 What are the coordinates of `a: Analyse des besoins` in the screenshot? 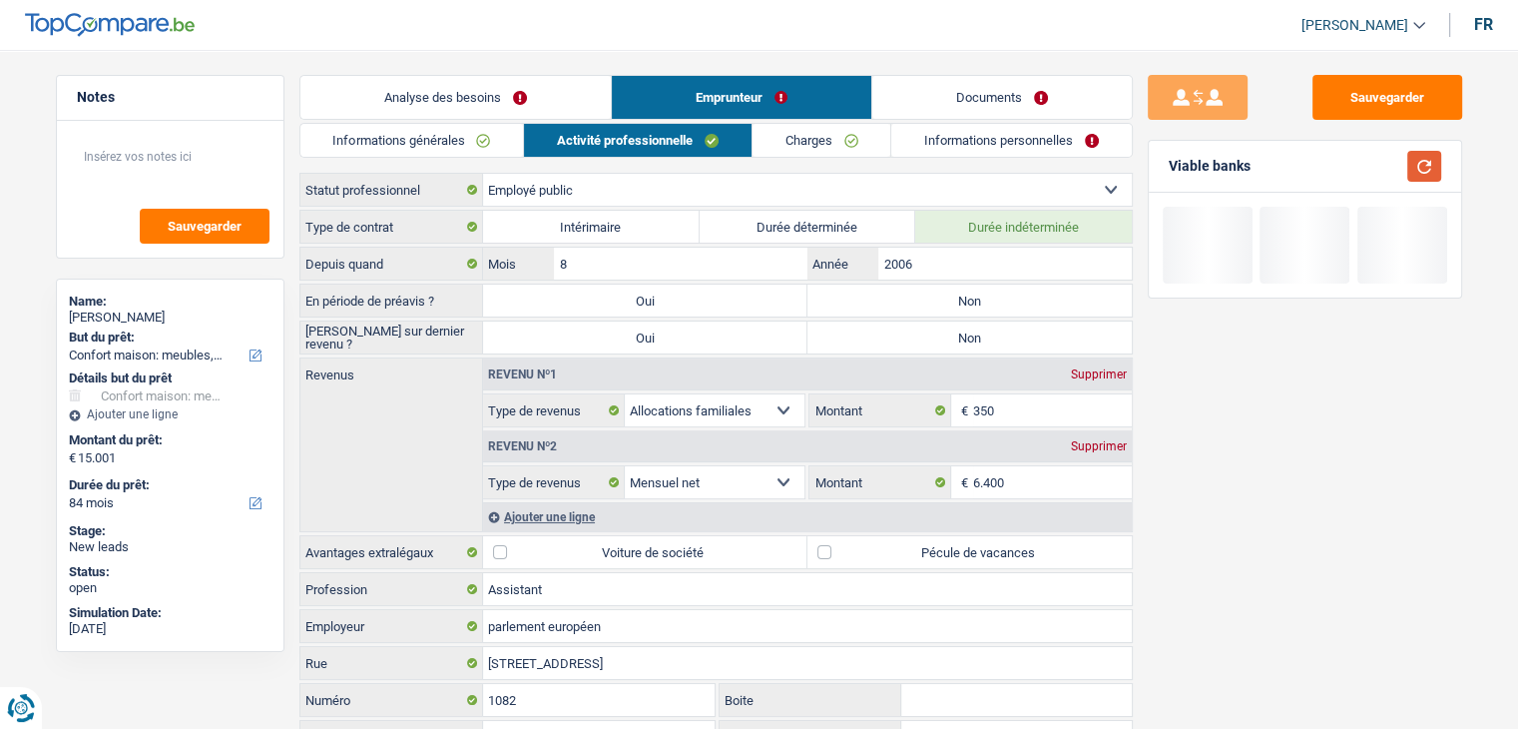 It's located at (455, 97).